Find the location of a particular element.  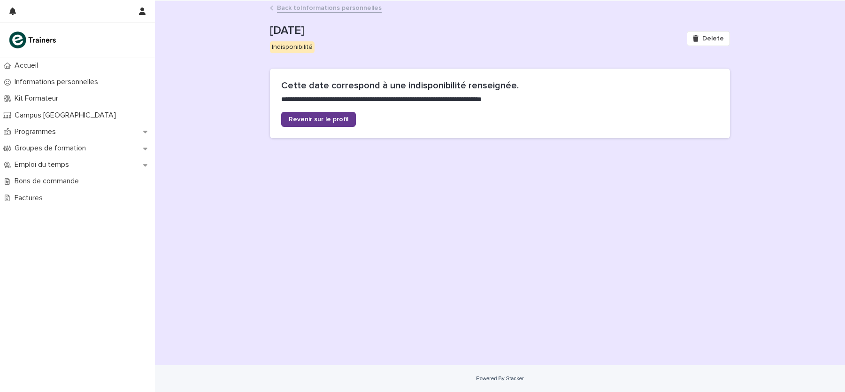

p: Kit Formateur is located at coordinates (38, 98).